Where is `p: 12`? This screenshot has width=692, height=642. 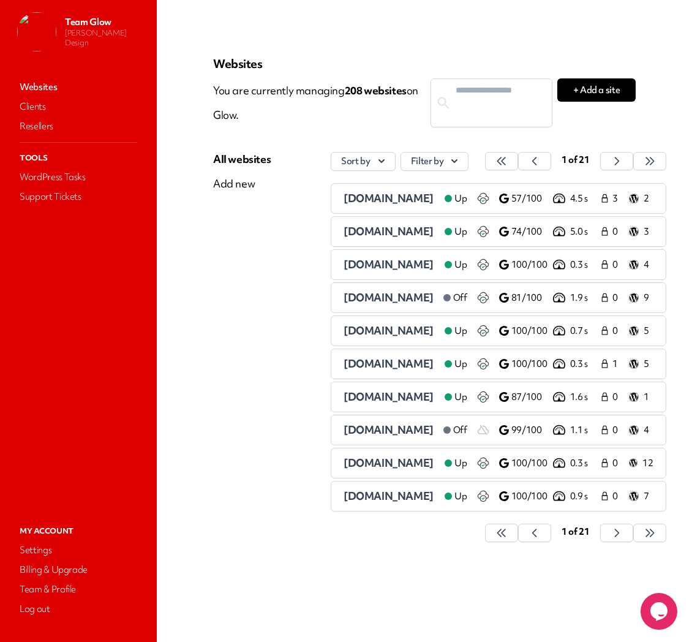 p: 12 is located at coordinates (647, 463).